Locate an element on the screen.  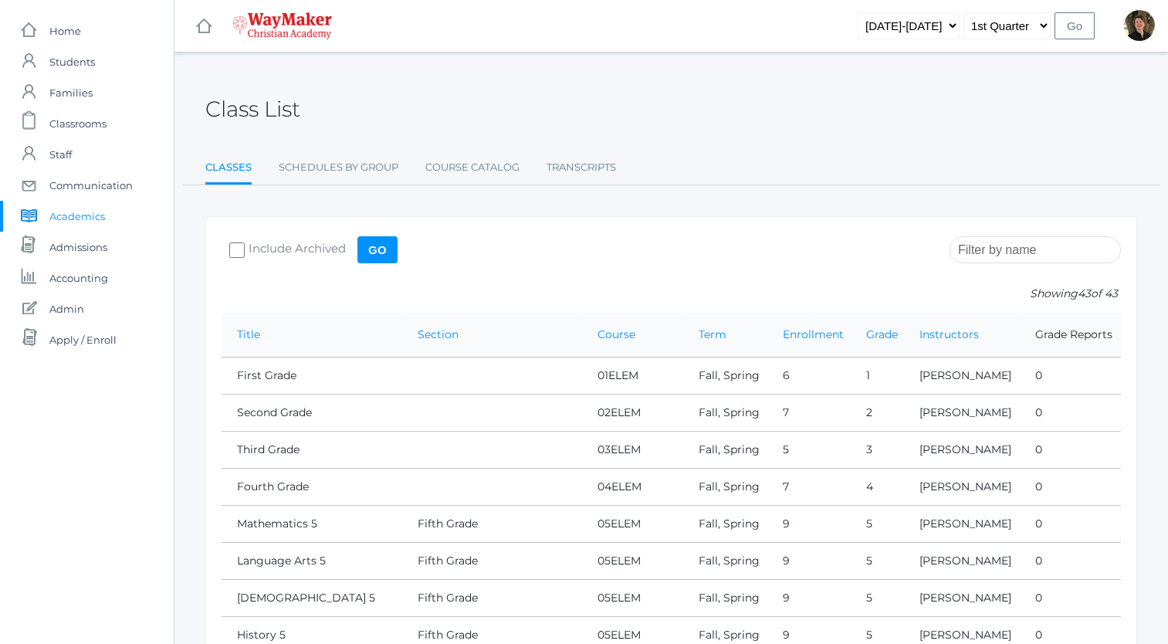
td: 3 is located at coordinates (877, 450).